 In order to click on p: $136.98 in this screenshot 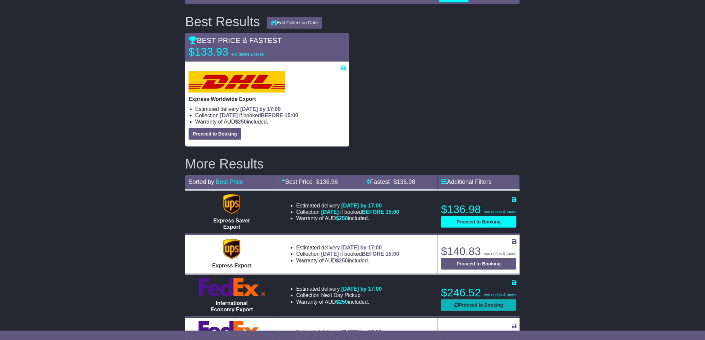, I will do `click(479, 210)`.